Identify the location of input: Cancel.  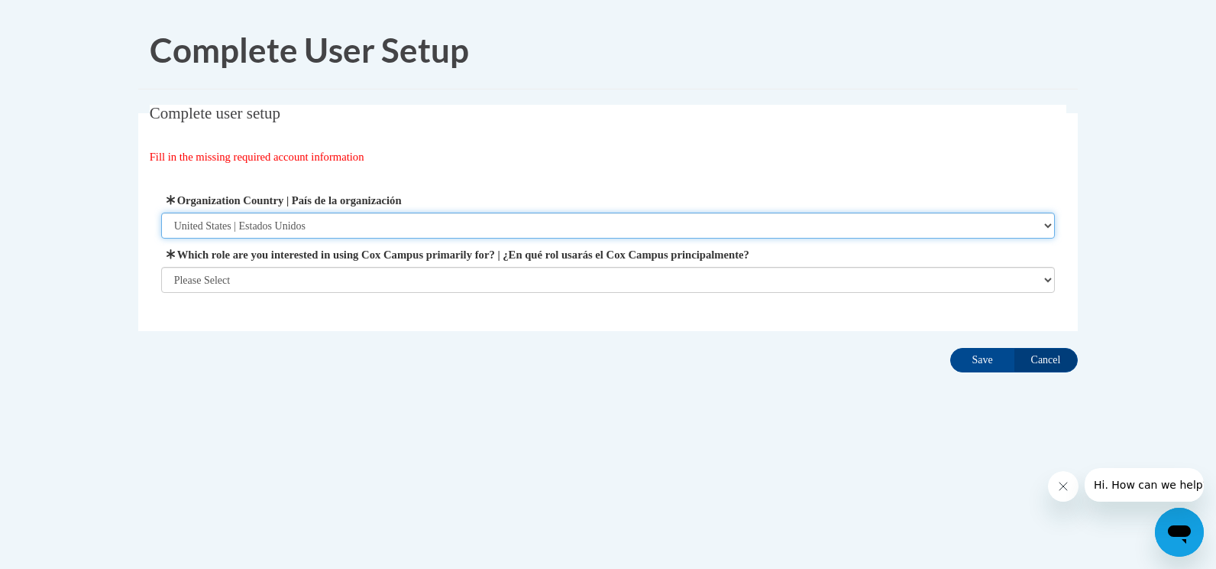
(1046, 360).